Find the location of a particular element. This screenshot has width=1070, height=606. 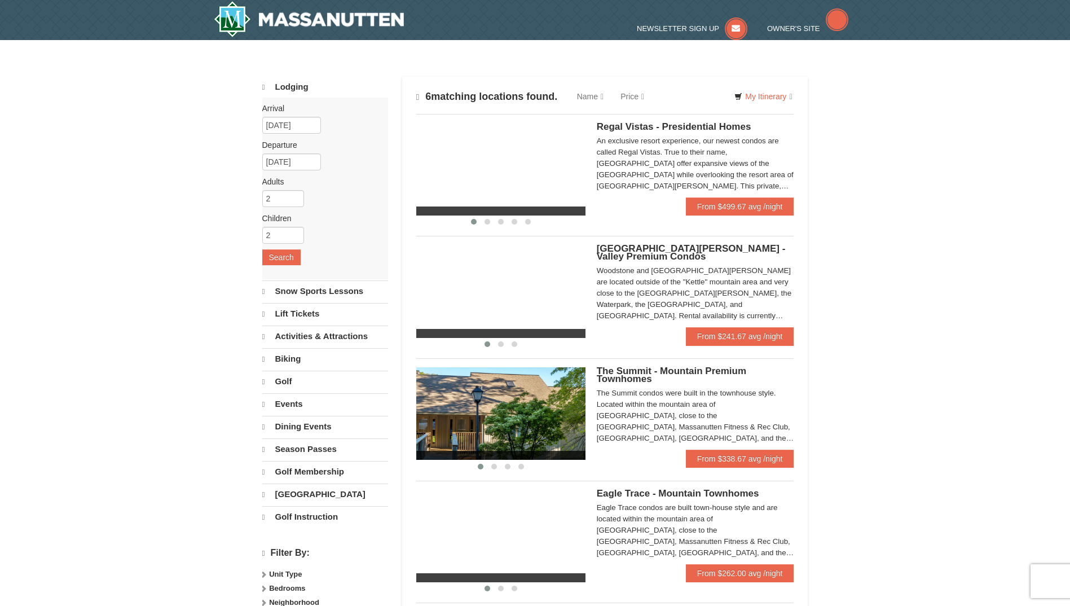

button: Search is located at coordinates (281, 257).